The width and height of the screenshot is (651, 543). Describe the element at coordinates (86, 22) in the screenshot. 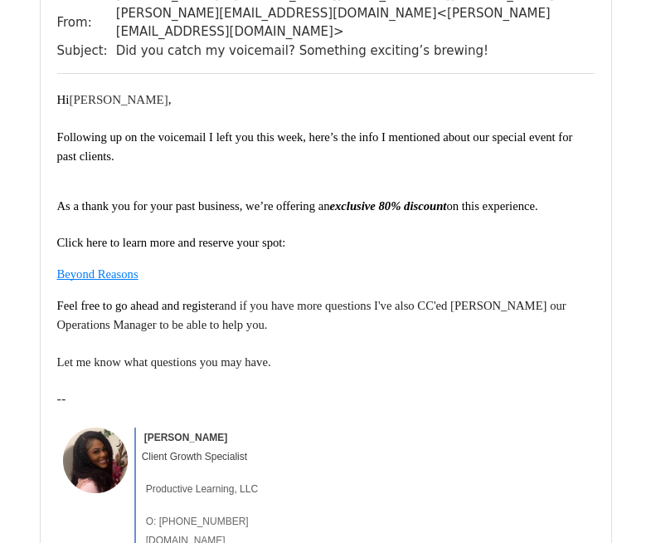

I see `td: From:` at that location.